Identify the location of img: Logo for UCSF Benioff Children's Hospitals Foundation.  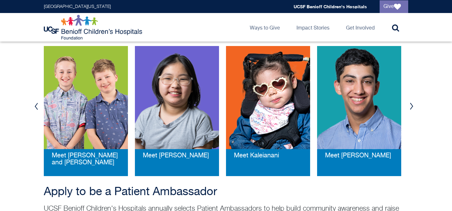
(94, 27).